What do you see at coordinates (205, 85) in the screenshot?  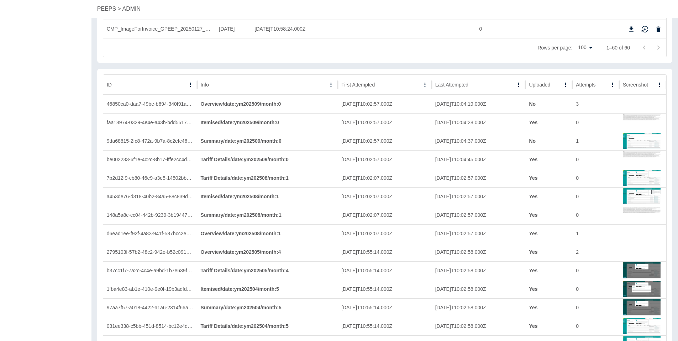 I see `div: Info` at bounding box center [205, 85].